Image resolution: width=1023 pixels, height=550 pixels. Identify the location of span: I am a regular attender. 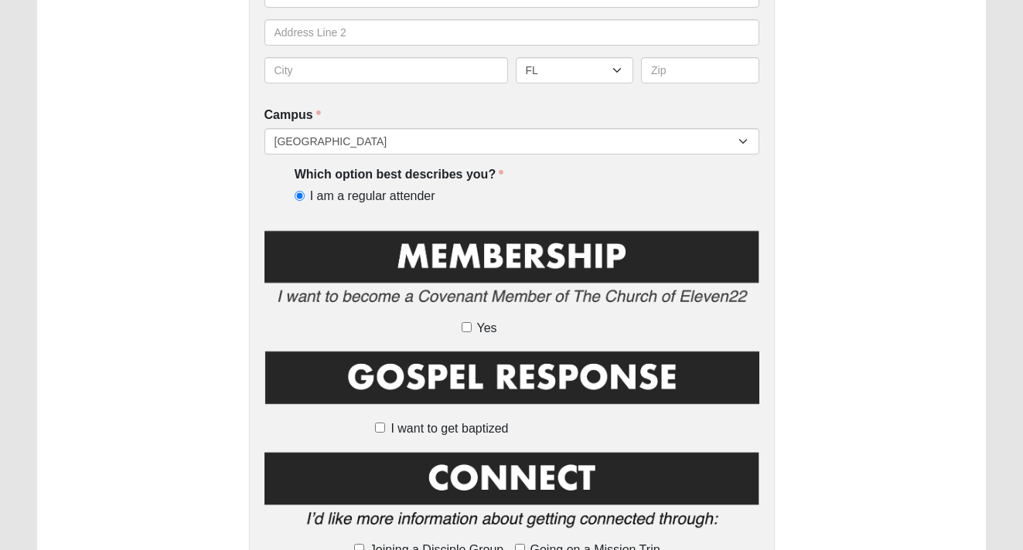
(373, 196).